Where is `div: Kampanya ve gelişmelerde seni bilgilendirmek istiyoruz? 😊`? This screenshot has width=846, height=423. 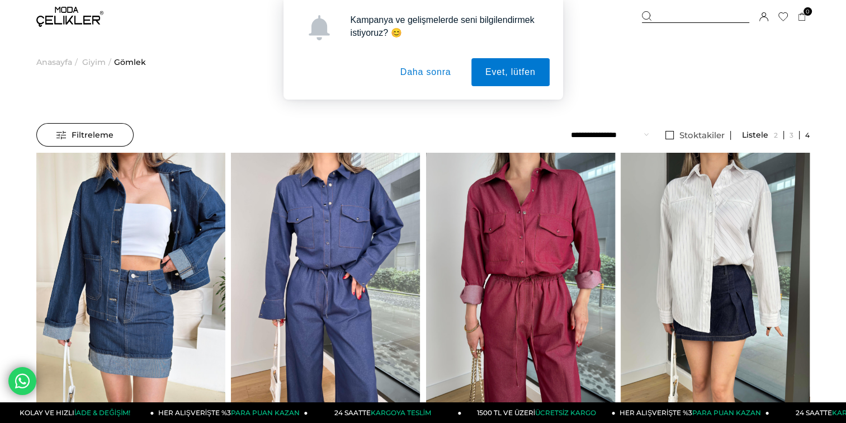 div: Kampanya ve gelişmelerde seni bilgilendirmek istiyoruz? 😊 is located at coordinates (446, 26).